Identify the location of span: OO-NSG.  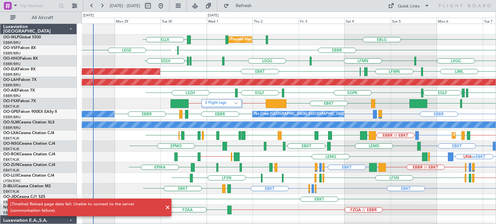
(11, 144).